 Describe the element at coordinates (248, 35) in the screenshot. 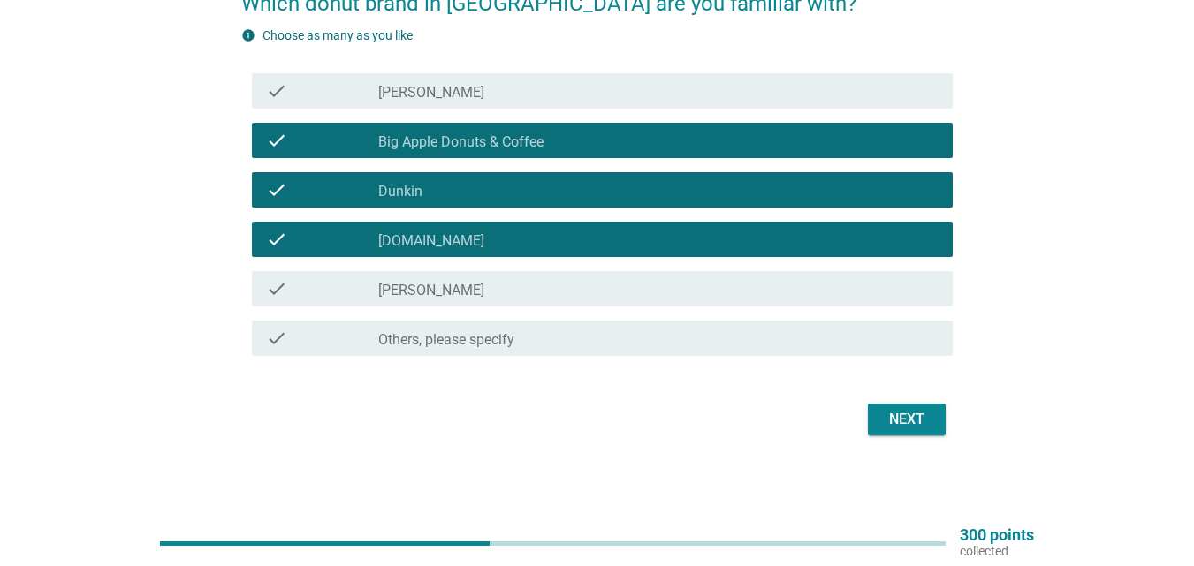

I see `i: info` at that location.